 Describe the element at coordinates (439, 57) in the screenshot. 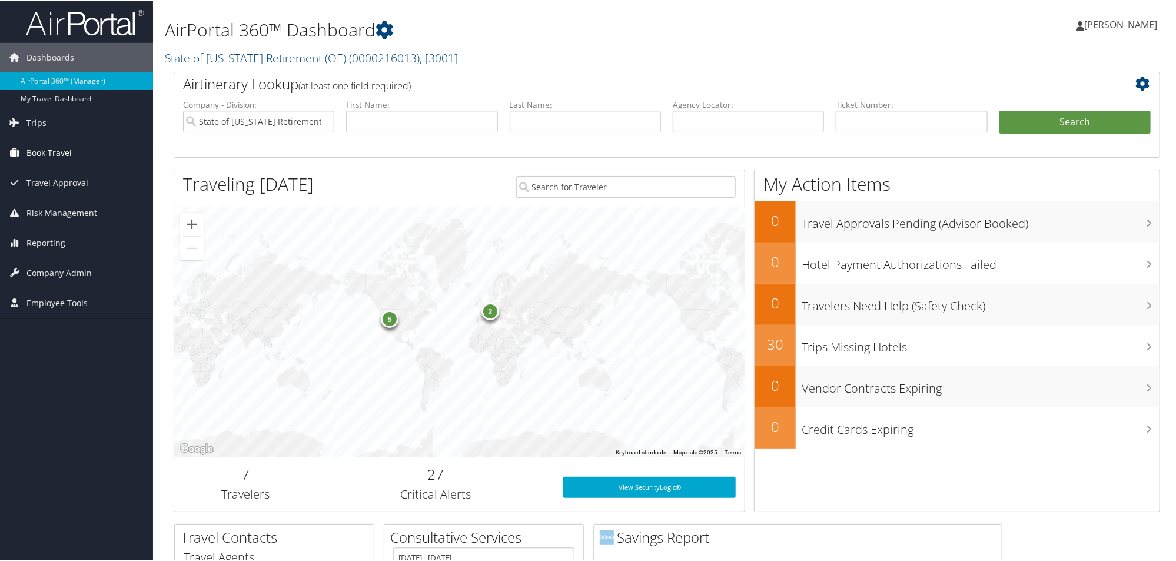

I see `span: , [ 3001 ]` at that location.